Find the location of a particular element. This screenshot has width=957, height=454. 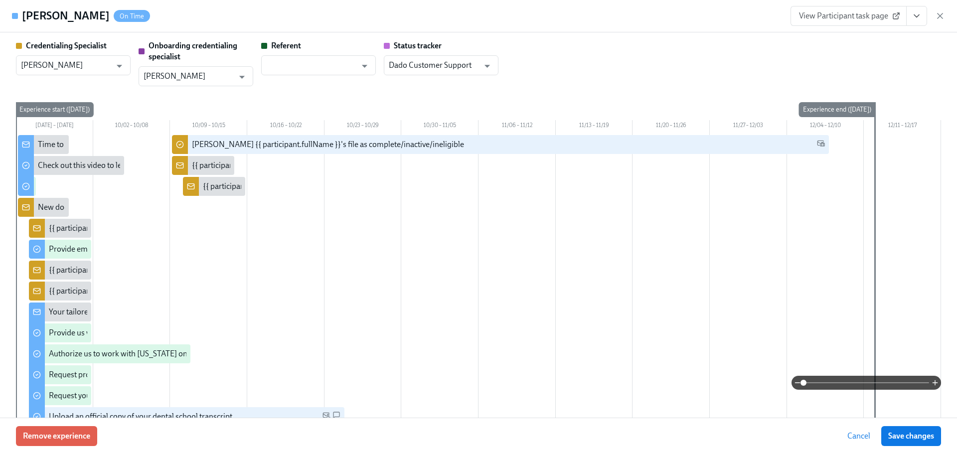

div: 11/13 – 11/19 is located at coordinates (594, 127).